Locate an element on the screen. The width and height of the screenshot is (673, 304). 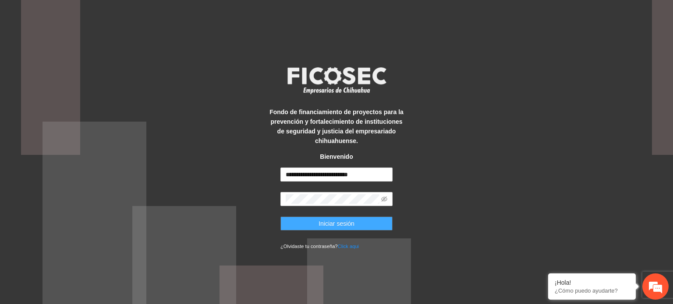
button: Iniciar sesión is located at coordinates (336, 224).